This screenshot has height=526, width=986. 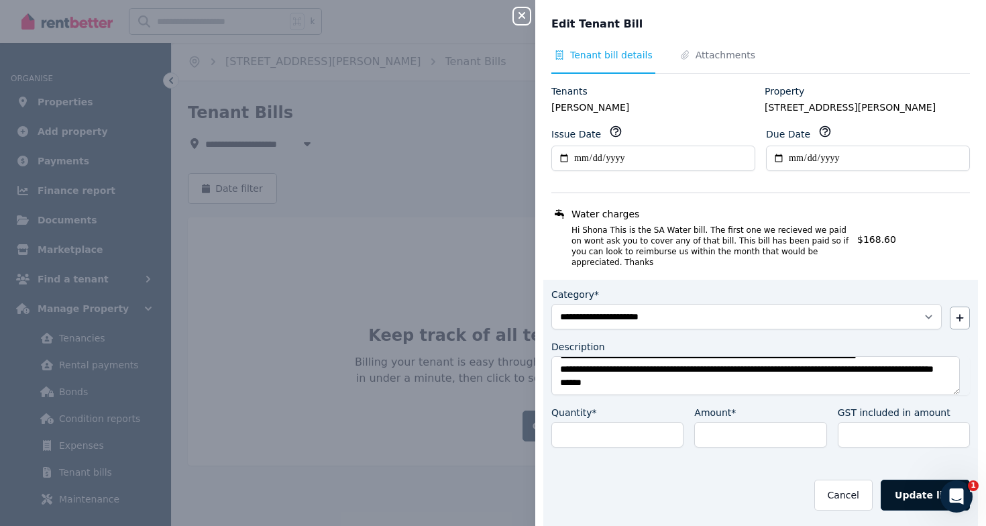 I want to click on label: Description, so click(x=578, y=347).